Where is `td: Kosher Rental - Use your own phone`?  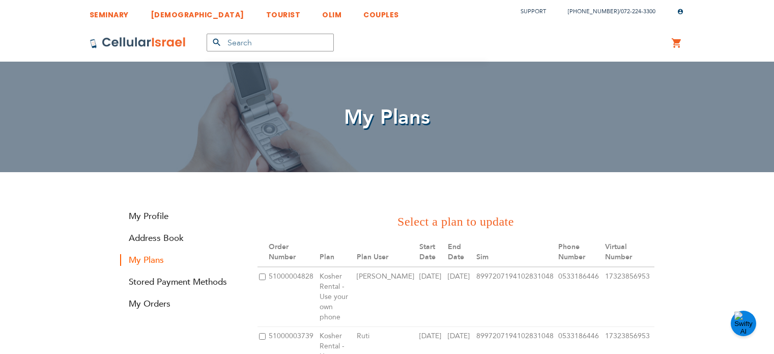 td: Kosher Rental - Use your own phone is located at coordinates (337, 297).